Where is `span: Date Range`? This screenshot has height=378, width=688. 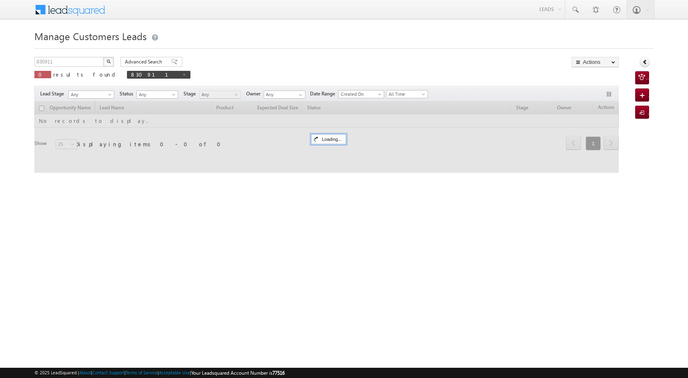 span: Date Range is located at coordinates (324, 94).